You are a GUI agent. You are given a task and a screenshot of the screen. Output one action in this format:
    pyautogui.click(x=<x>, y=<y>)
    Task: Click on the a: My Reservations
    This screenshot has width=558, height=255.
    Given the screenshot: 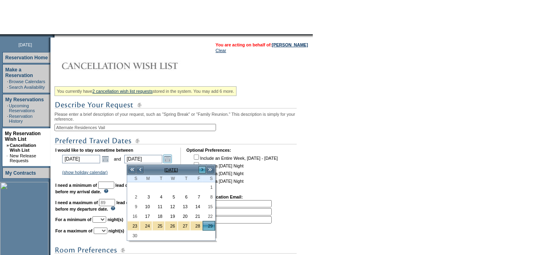 What is the action you would take?
    pyautogui.click(x=24, y=100)
    